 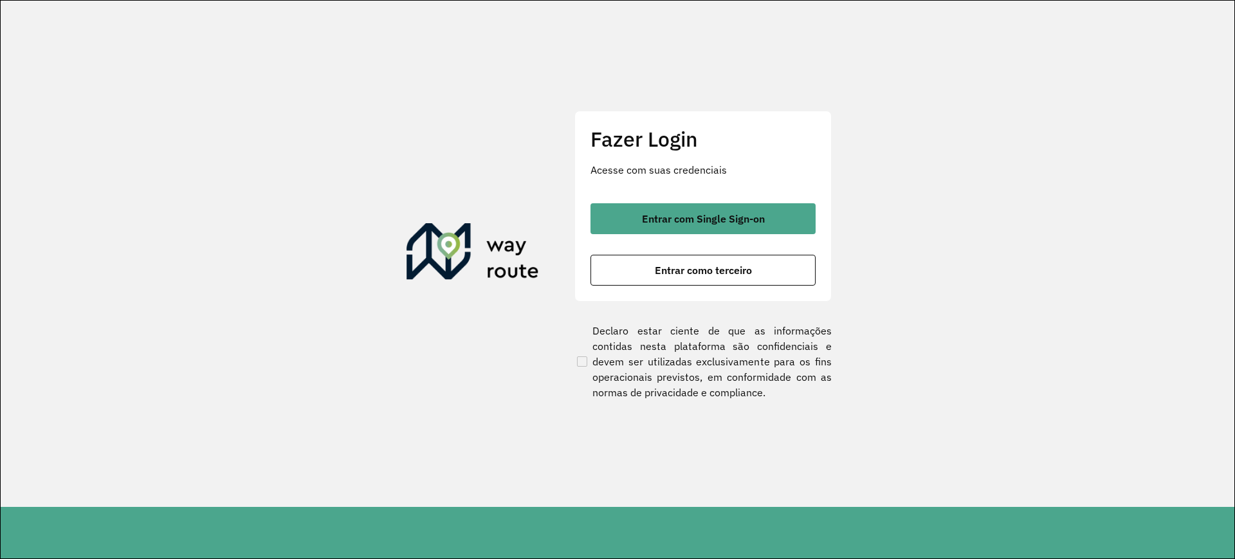 What do you see at coordinates (703, 361) in the screenshot?
I see `label: Declaro estar ciente de que as informações contidas nesta plataforma são confidenciais e devem se...` at bounding box center [703, 361].